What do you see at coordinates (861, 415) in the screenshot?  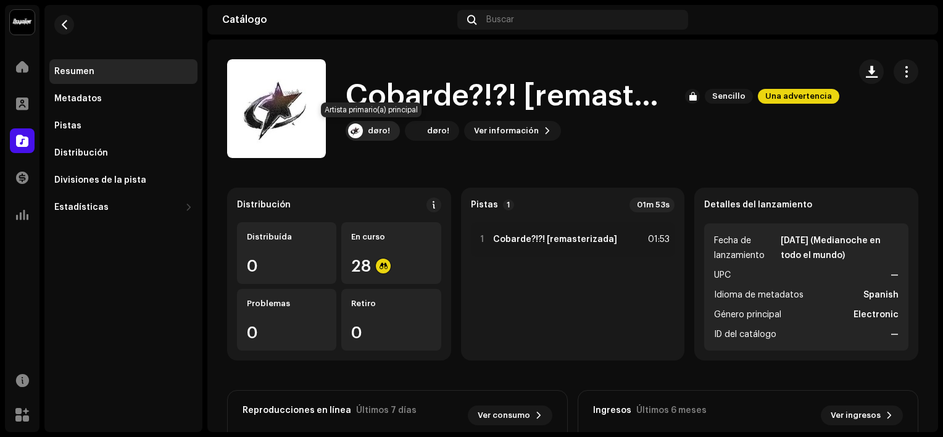 I see `button: Ver ingresos` at bounding box center [861, 415].